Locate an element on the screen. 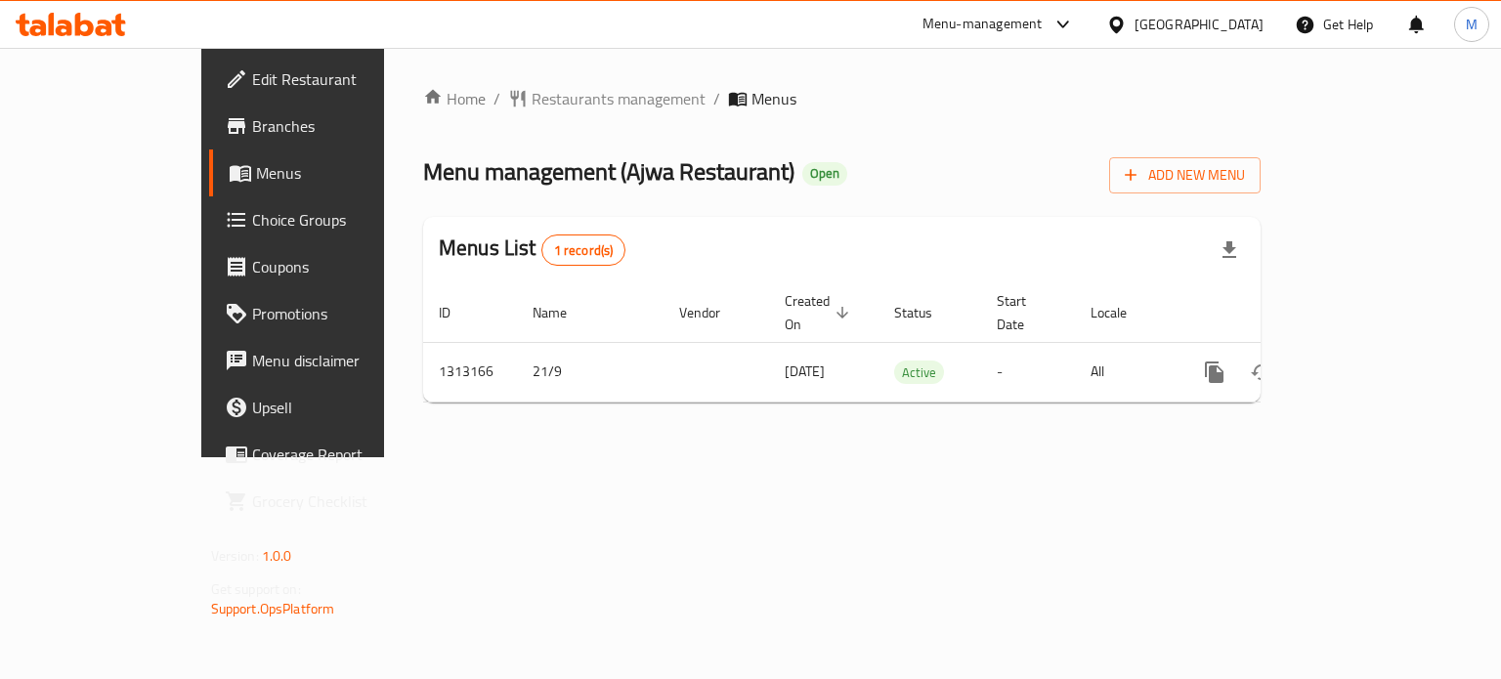  table: enhanced table is located at coordinates (909, 343).